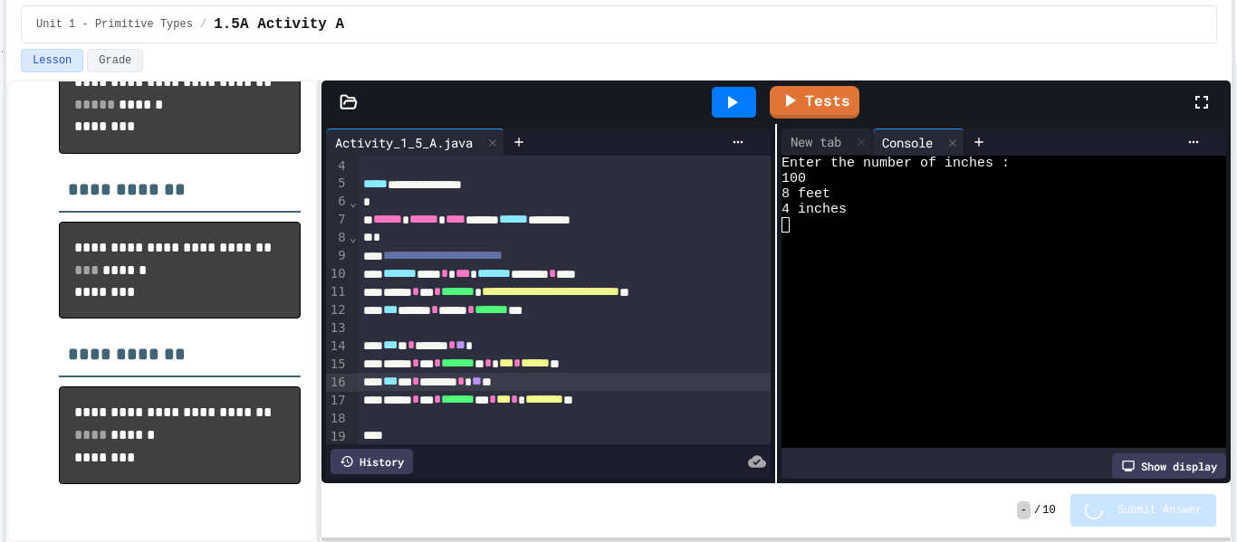 Image resolution: width=1237 pixels, height=542 pixels. What do you see at coordinates (895, 163) in the screenshot?
I see `span: Enter the number of inches :` at bounding box center [895, 163].